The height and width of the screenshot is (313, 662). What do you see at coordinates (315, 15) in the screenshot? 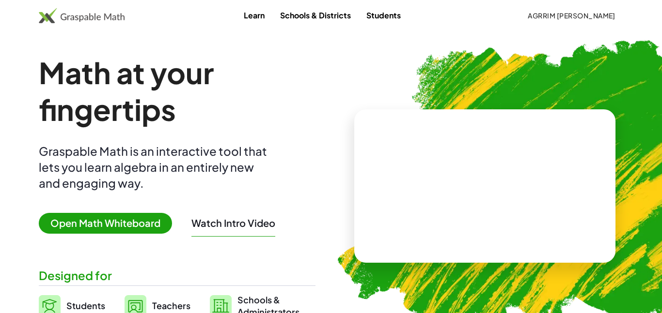
I see `a: Schools & Districts` at bounding box center [315, 15].